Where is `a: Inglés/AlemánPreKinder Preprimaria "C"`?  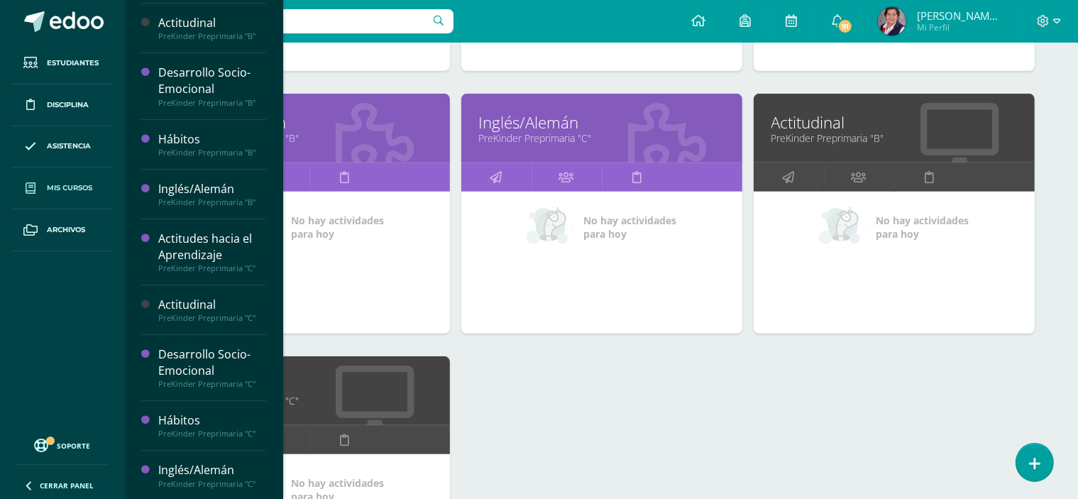 a: Inglés/AlemánPreKinder Preprimaria "C" is located at coordinates (212, 475).